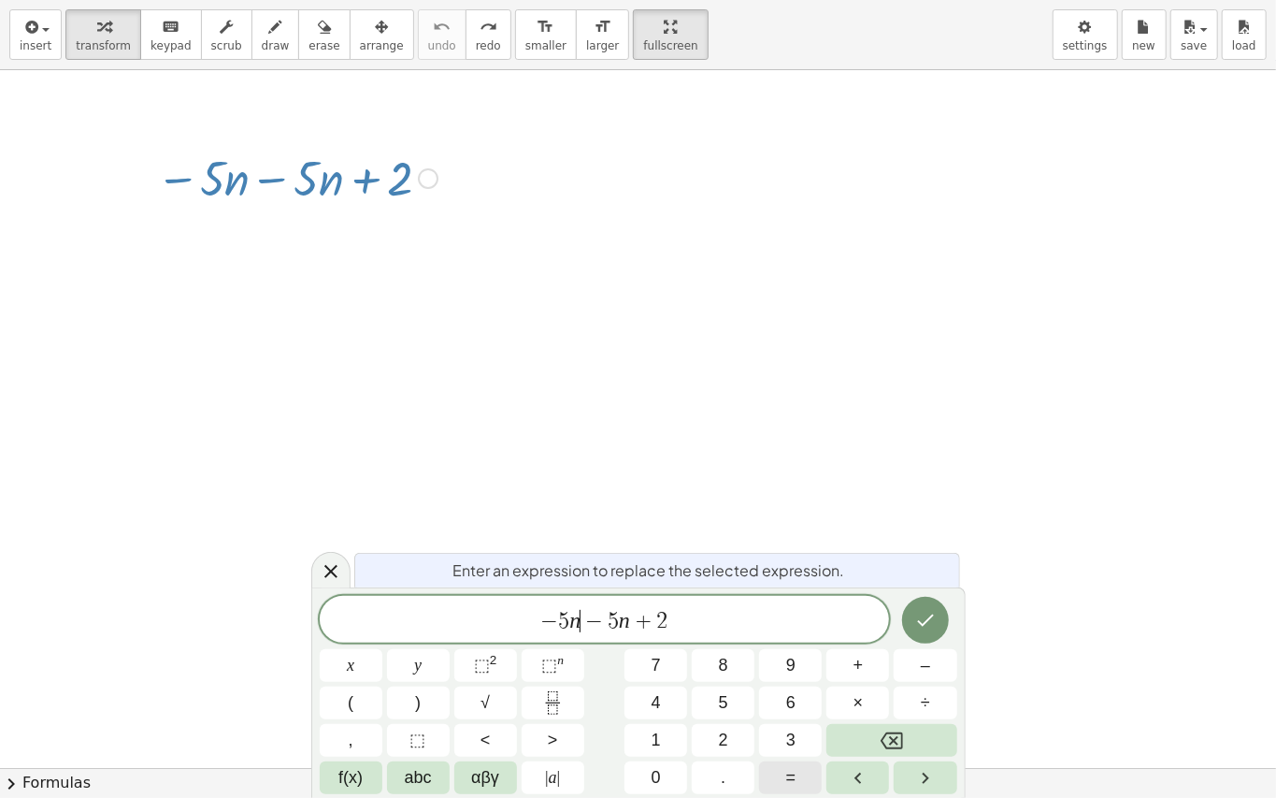  What do you see at coordinates (925, 665) in the screenshot?
I see `button: Minus` at bounding box center [925, 665].